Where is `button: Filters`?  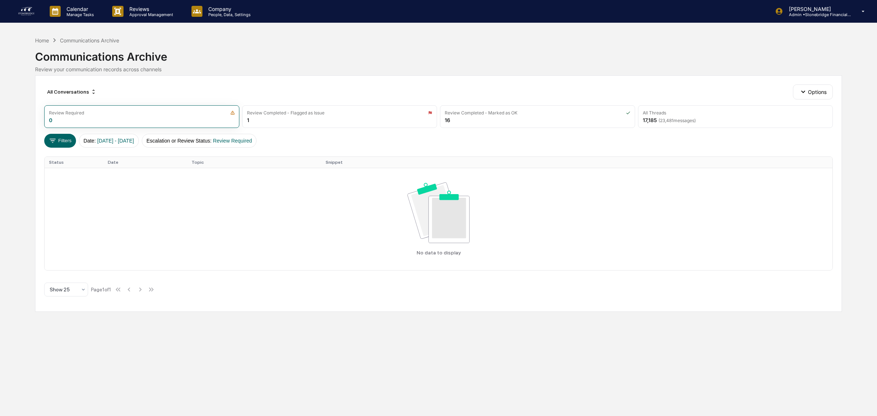 button: Filters is located at coordinates (60, 141).